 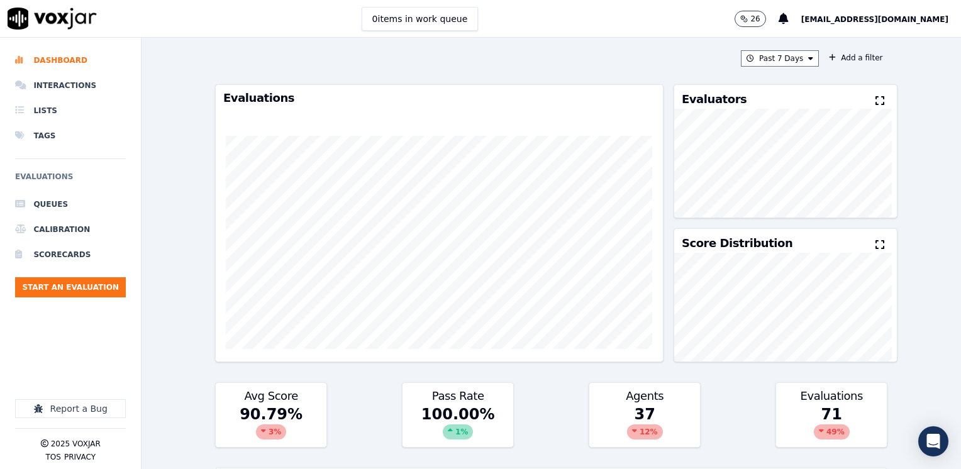 What do you see at coordinates (70, 111) in the screenshot?
I see `a: Lists` at bounding box center [70, 111].